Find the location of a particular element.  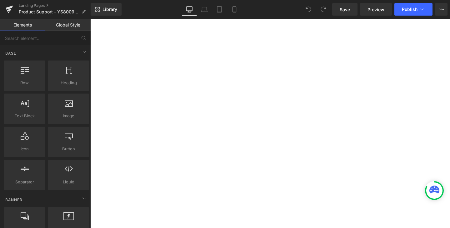

a: Mobile is located at coordinates (234, 9).